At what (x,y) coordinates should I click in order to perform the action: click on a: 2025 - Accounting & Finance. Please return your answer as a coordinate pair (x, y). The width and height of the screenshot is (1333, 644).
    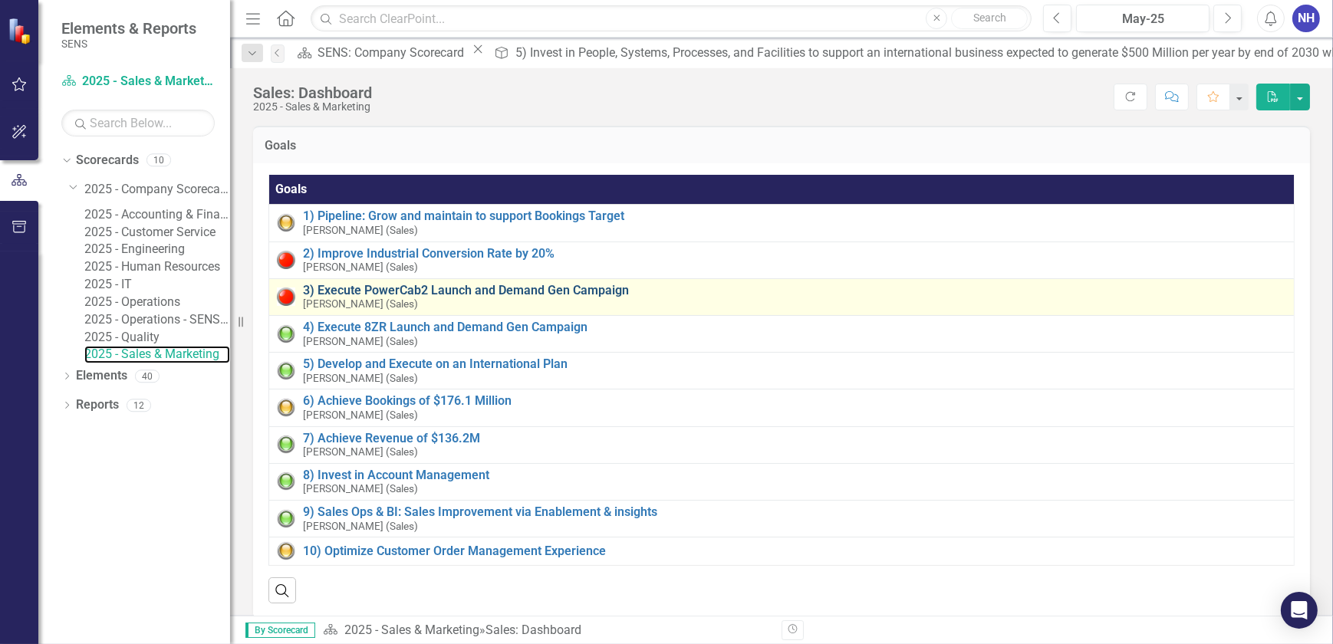
    Looking at the image, I should click on (157, 215).